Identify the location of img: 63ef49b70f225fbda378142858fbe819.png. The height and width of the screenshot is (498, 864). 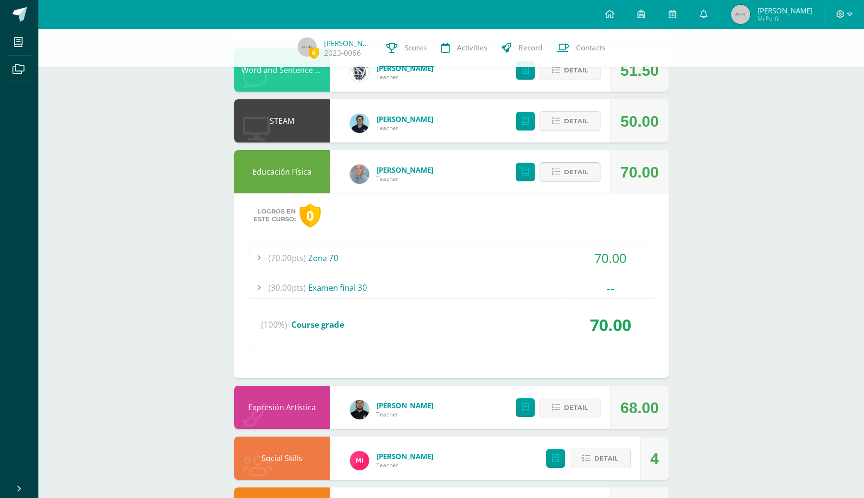
(360, 461).